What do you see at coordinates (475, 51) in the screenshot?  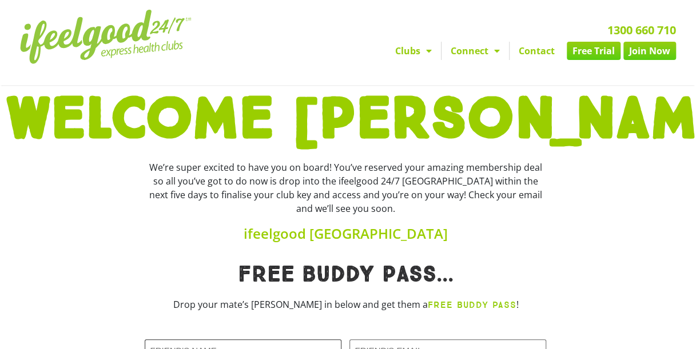 I see `a: Connect` at bounding box center [475, 51].